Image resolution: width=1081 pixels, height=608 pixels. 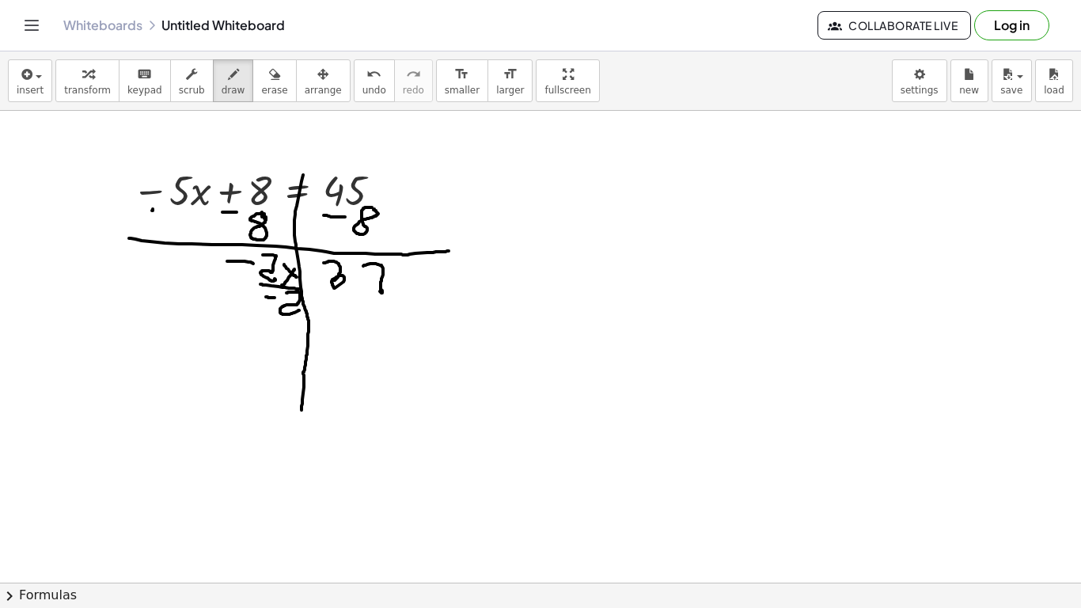 I want to click on button: fullscreen, so click(x=567, y=81).